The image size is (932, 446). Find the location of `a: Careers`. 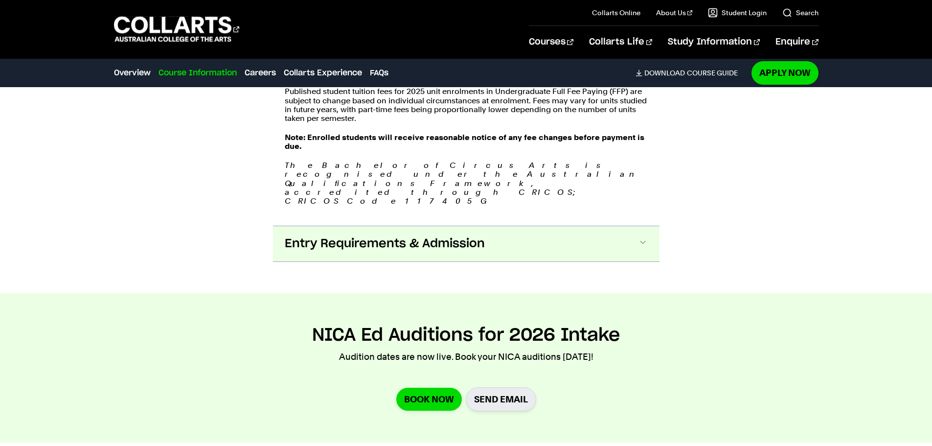

a: Careers is located at coordinates (260, 73).